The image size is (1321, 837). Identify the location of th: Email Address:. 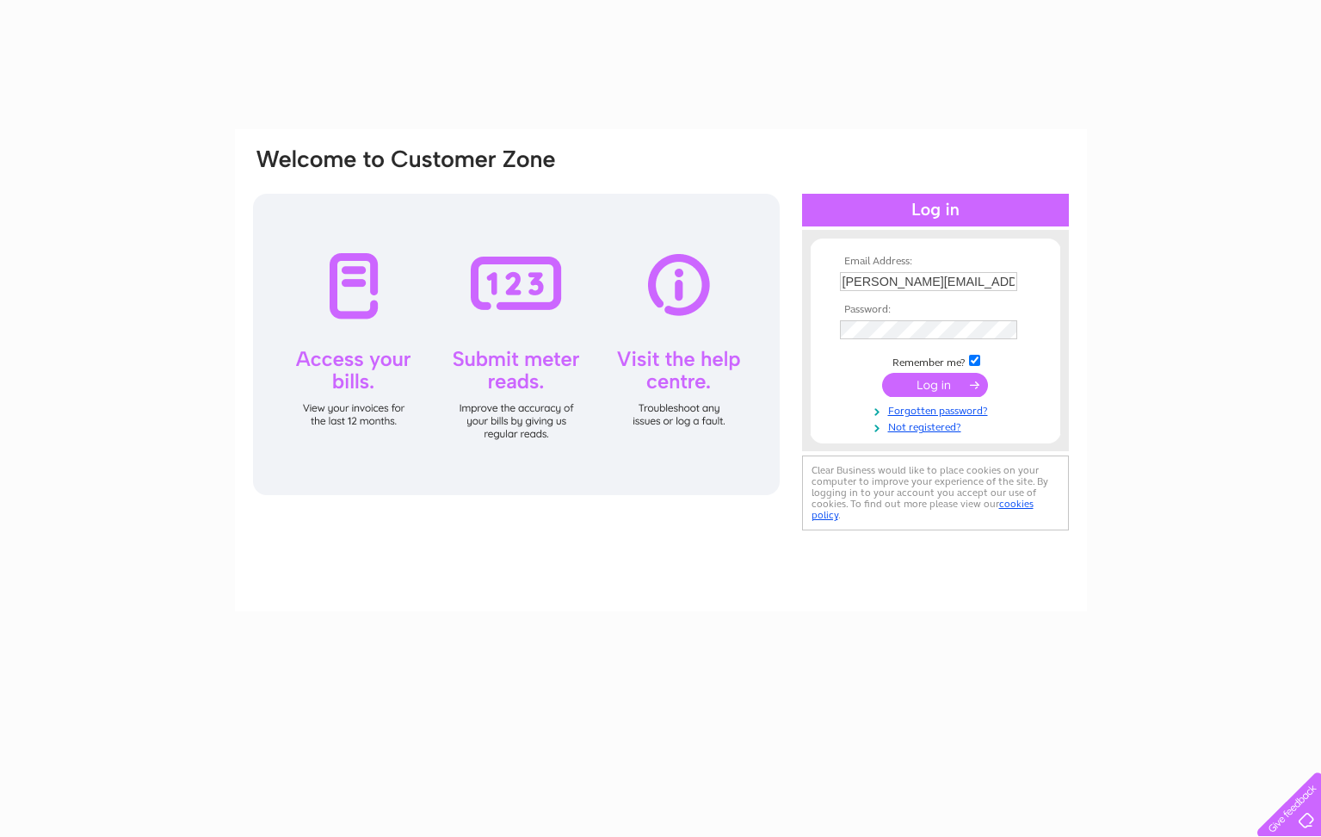
(936, 262).